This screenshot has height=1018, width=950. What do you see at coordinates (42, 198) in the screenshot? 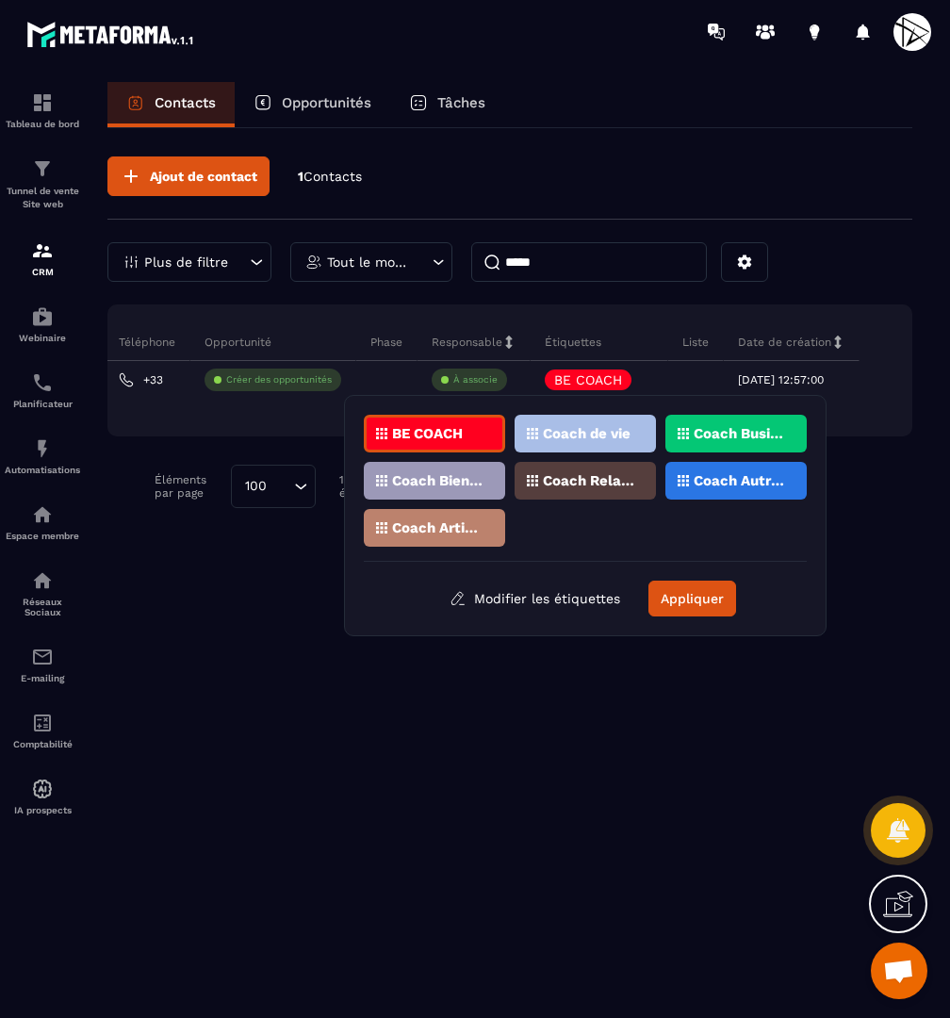
I see `p: Tunnel de vente Site web` at bounding box center [42, 198].